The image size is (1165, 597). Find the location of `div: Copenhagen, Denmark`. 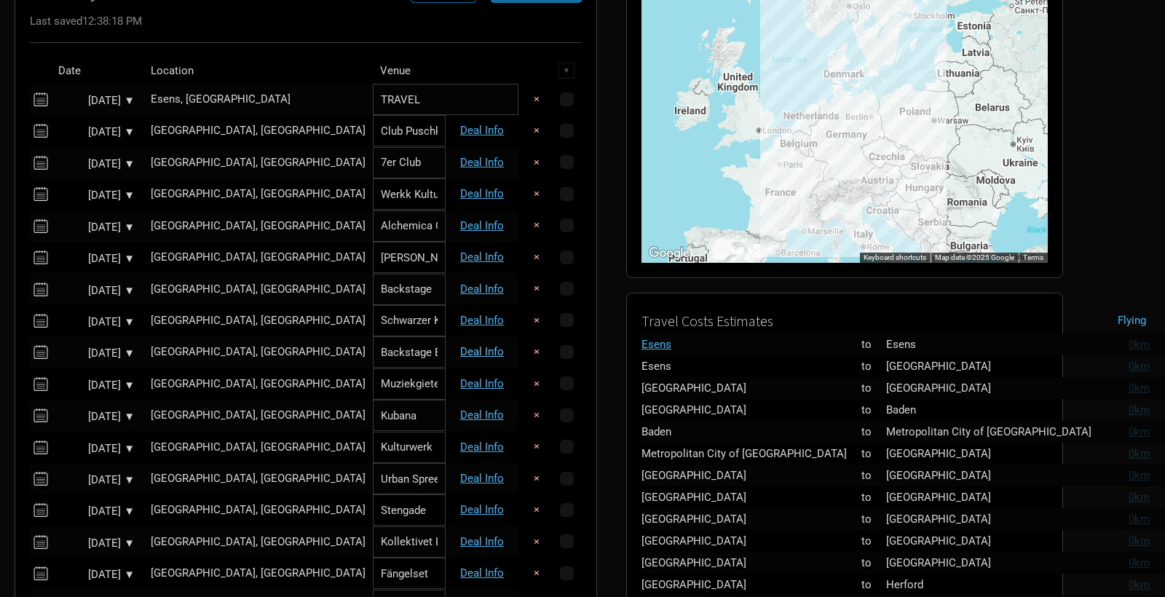

div: Copenhagen, Denmark is located at coordinates (258, 510).